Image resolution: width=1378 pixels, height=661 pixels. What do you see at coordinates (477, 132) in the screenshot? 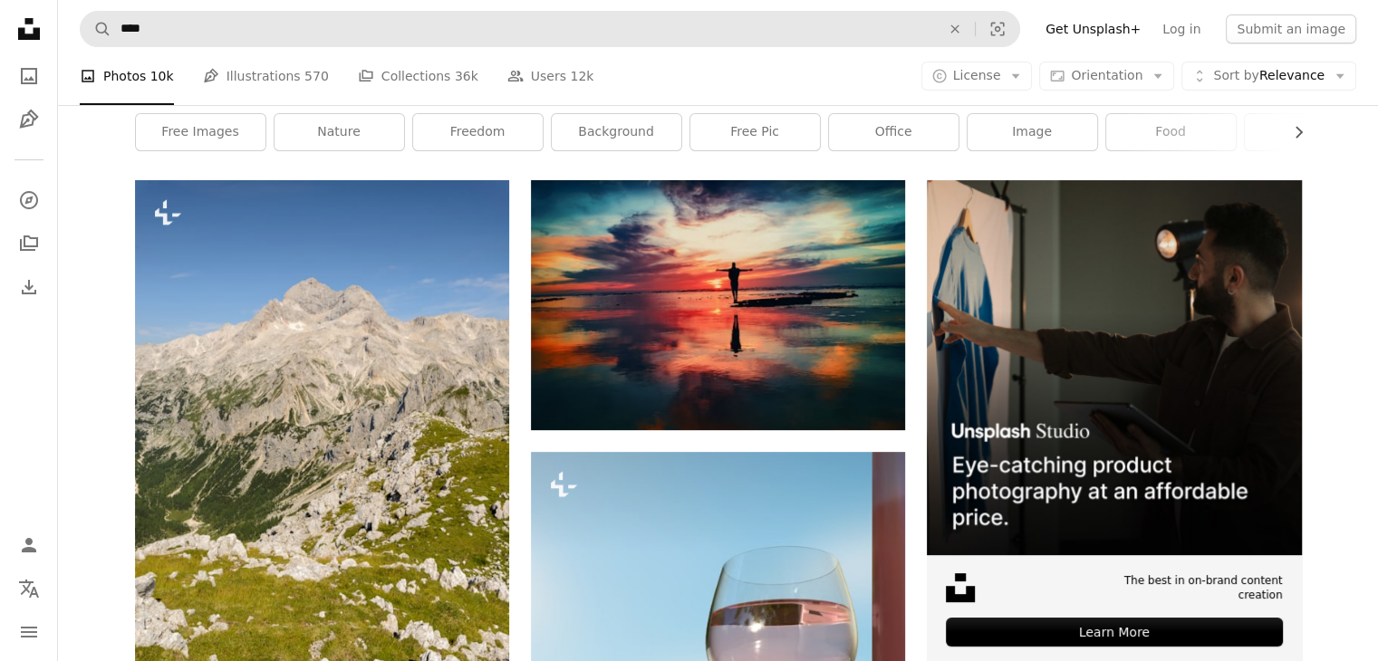
I see `a: freedom` at bounding box center [477, 132].